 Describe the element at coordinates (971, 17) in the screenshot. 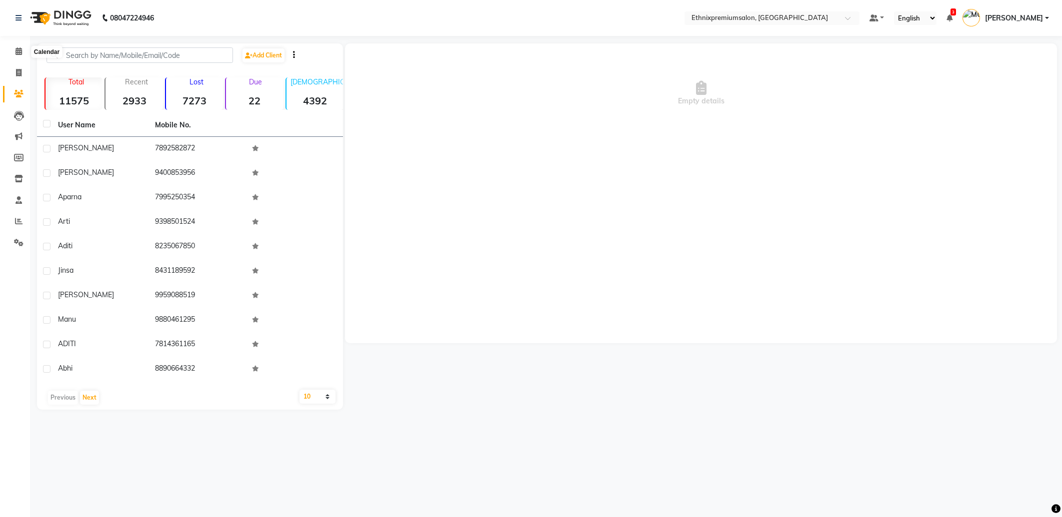

I see `img: MUSTHAFA` at that location.